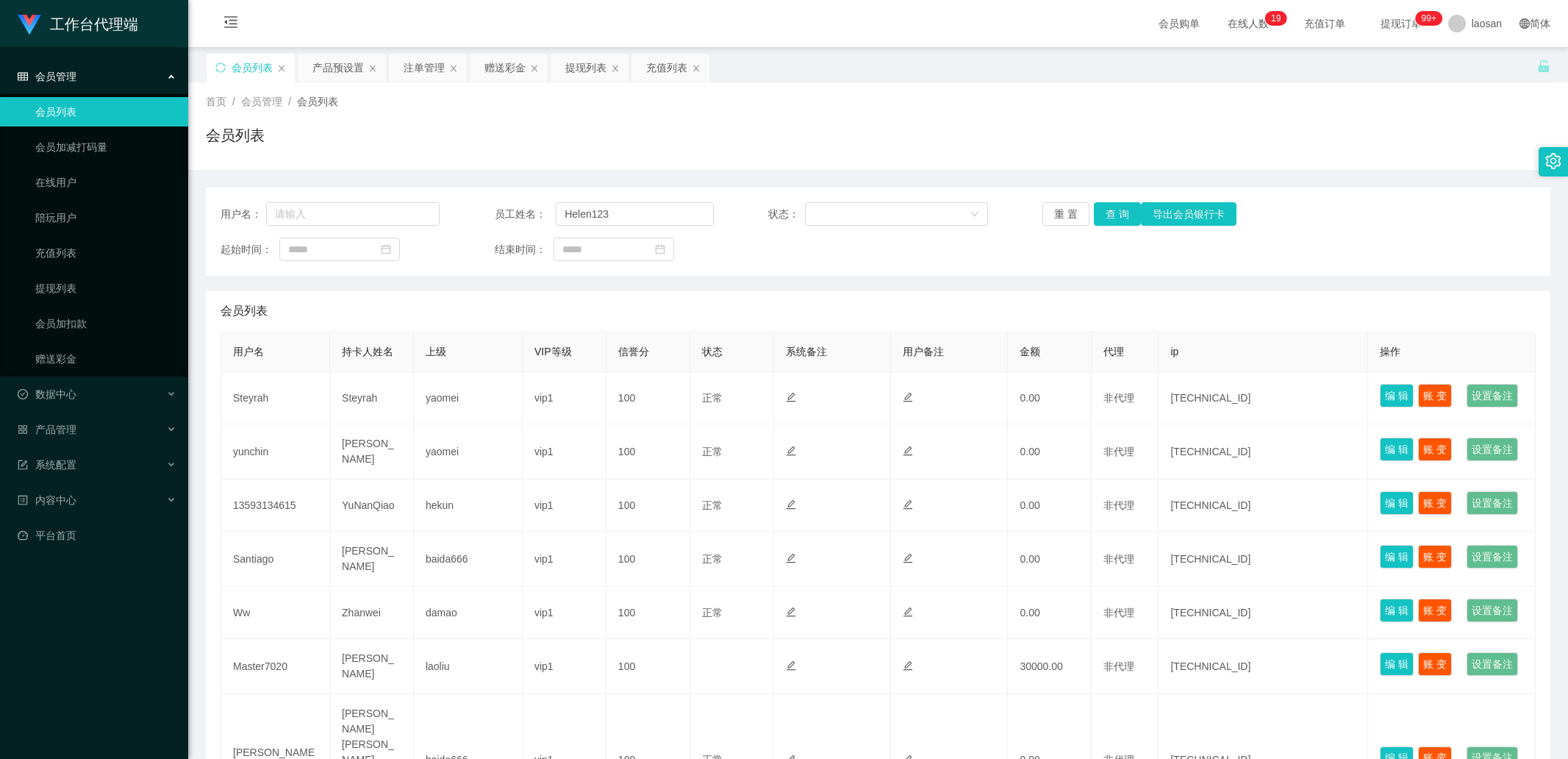 This screenshot has height=759, width=1568. Describe the element at coordinates (276, 612) in the screenshot. I see `td: Ww` at that location.